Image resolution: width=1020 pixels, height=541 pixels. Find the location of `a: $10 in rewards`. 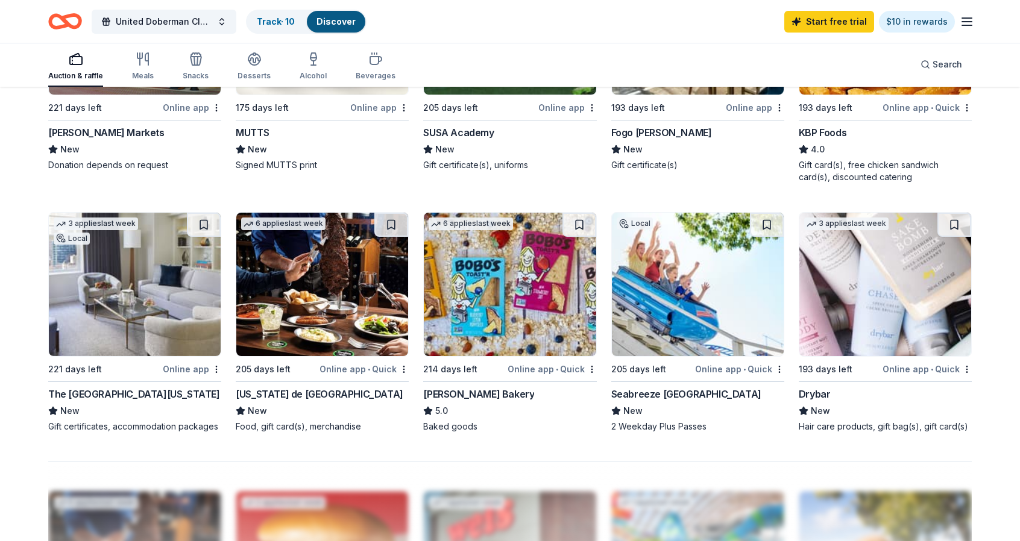

a: $10 in rewards is located at coordinates (917, 22).